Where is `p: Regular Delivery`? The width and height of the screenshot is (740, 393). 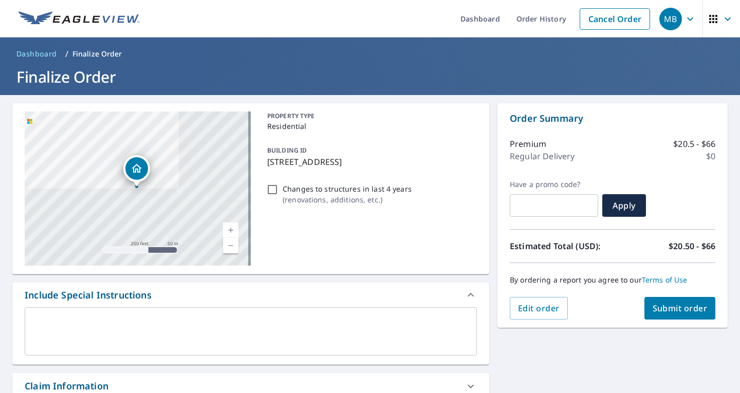 p: Regular Delivery is located at coordinates (542, 156).